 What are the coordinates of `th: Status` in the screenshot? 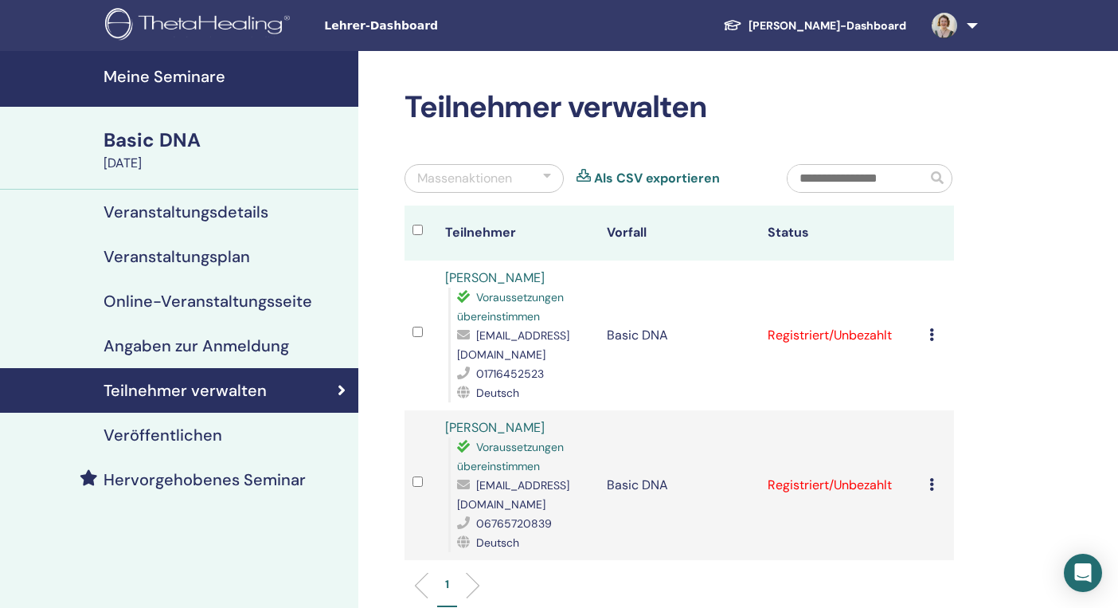 It's located at (840, 233).